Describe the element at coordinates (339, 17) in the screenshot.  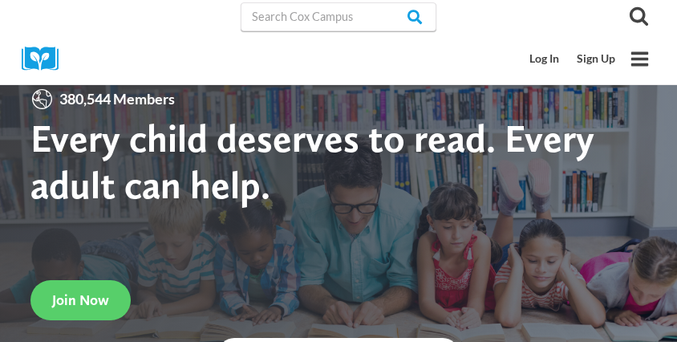
I see `input: Search Cox Campus` at that location.